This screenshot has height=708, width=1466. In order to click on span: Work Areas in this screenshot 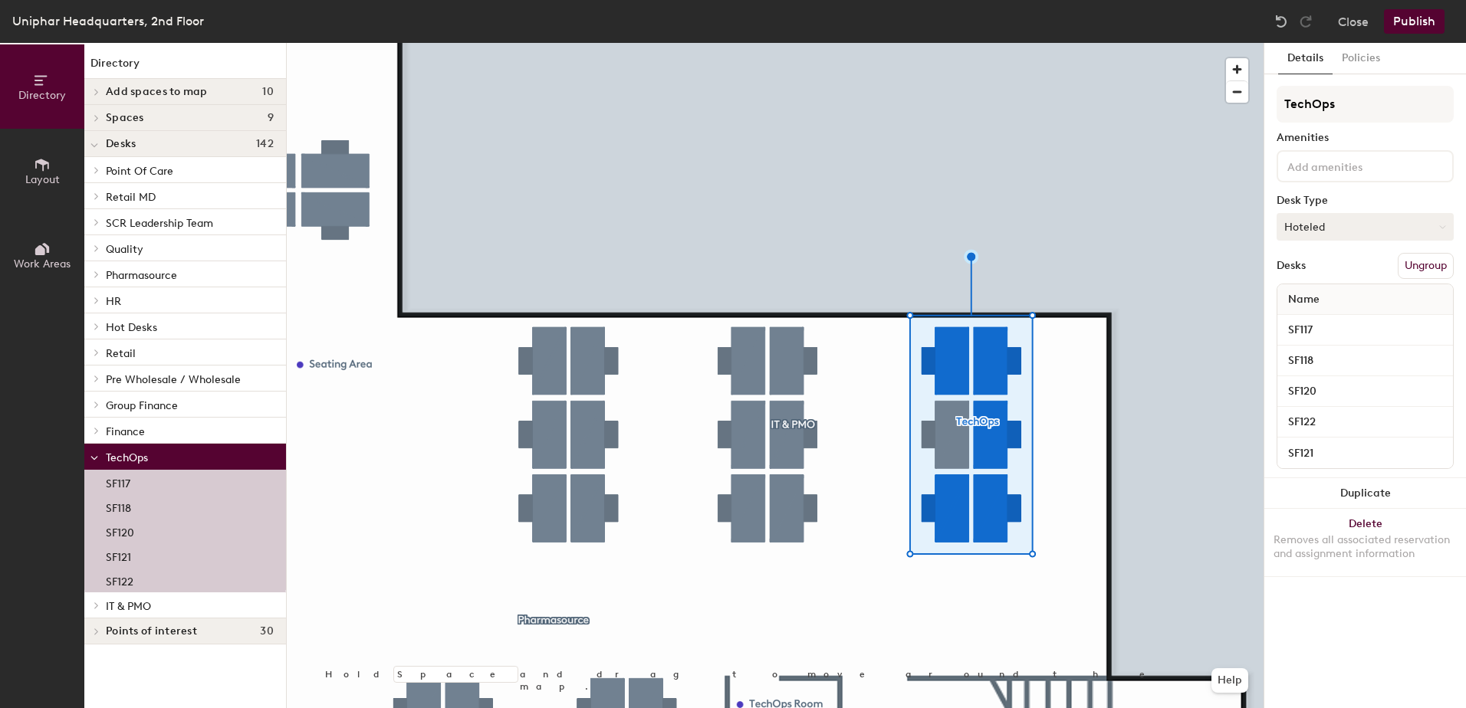, I will do `click(42, 264)`.